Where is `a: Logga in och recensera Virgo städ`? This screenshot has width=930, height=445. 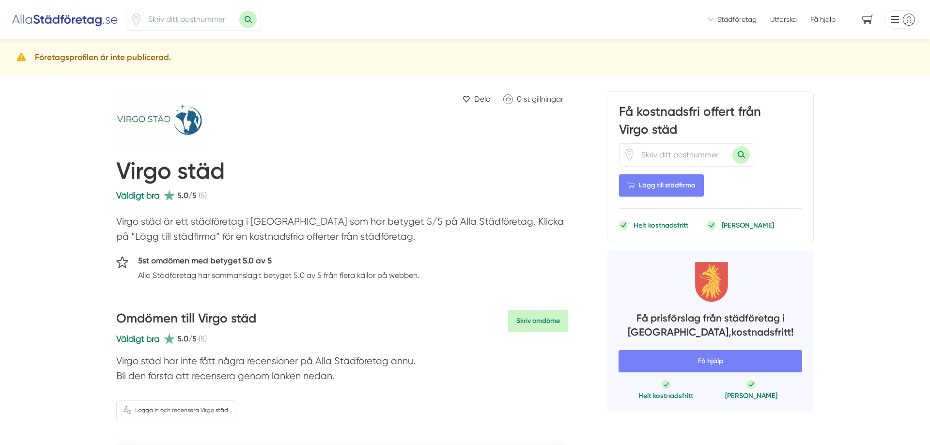 a: Logga in och recensera Virgo städ is located at coordinates (176, 410).